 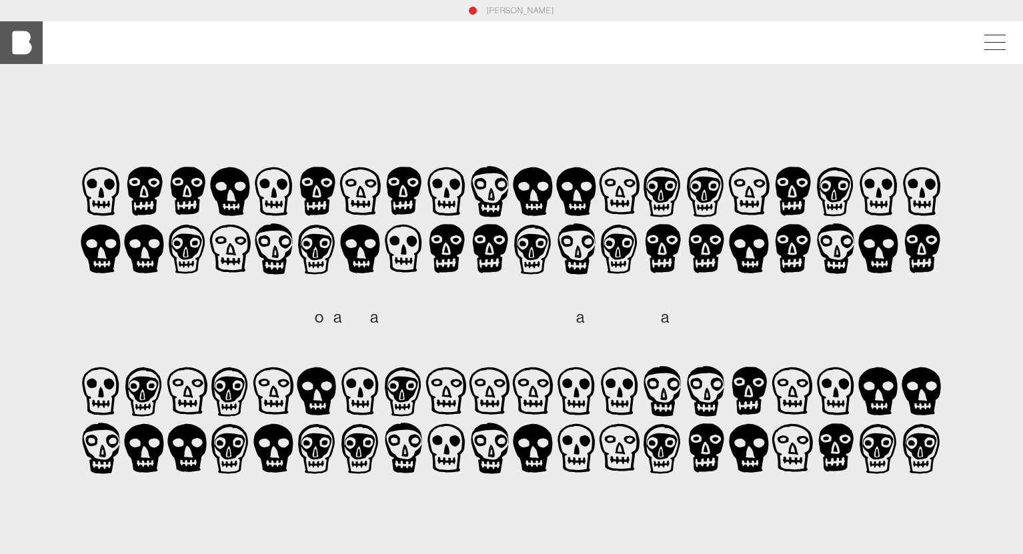 What do you see at coordinates (428, 317) in the screenshot?
I see `span: p` at bounding box center [428, 317].